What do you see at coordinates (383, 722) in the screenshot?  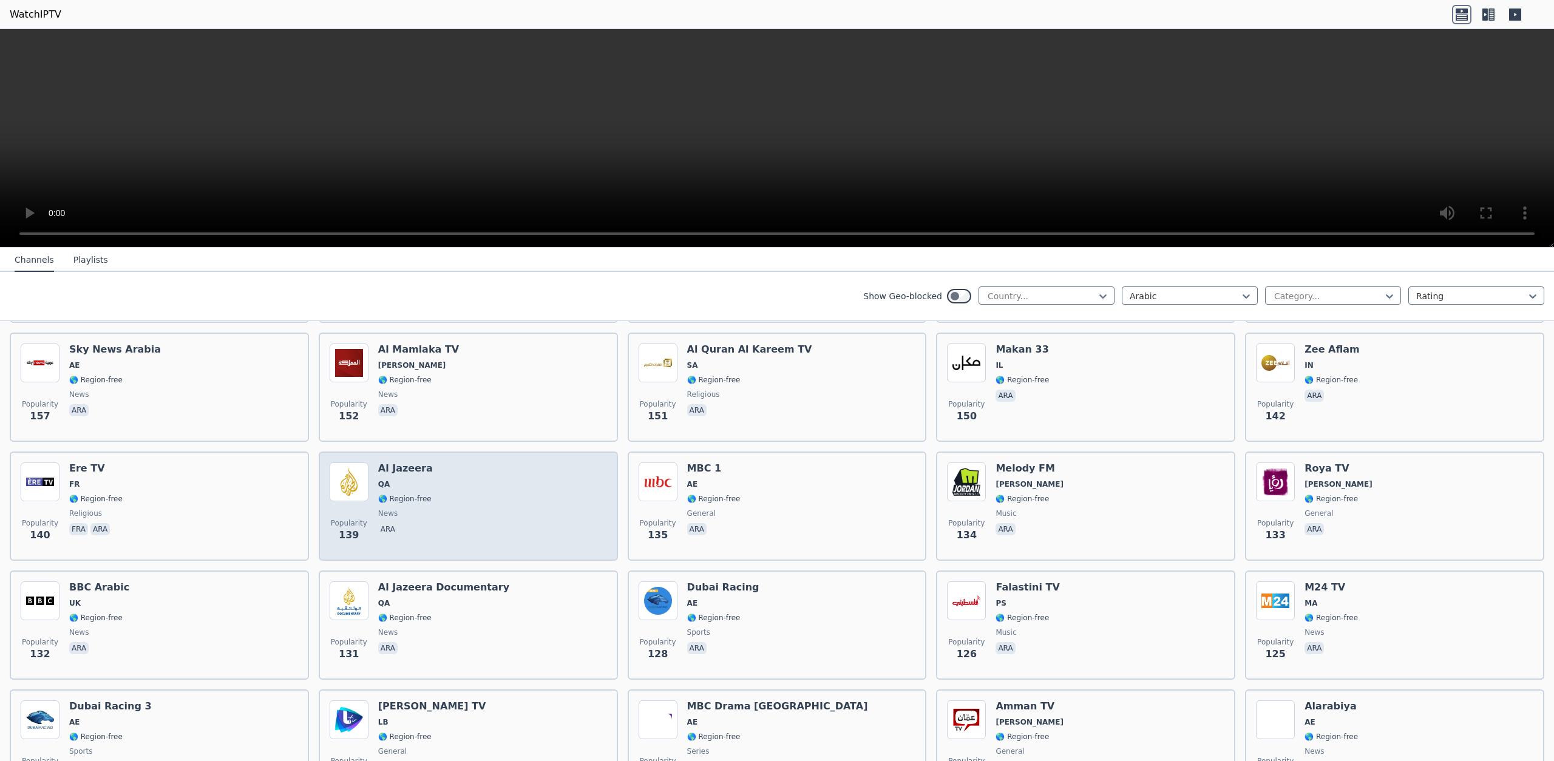 I see `span: LB` at bounding box center [383, 722].